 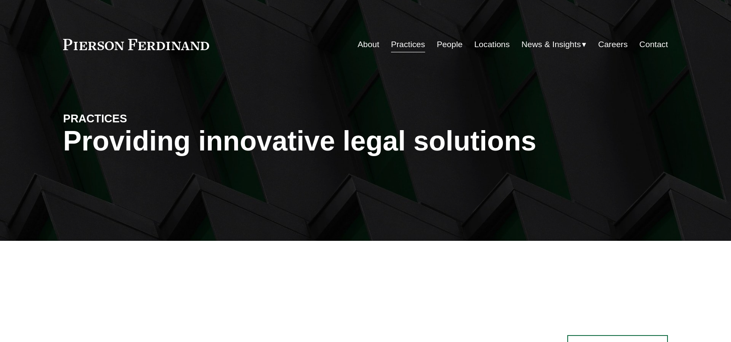 What do you see at coordinates (554, 44) in the screenshot?
I see `a: folder dropdown` at bounding box center [554, 44].